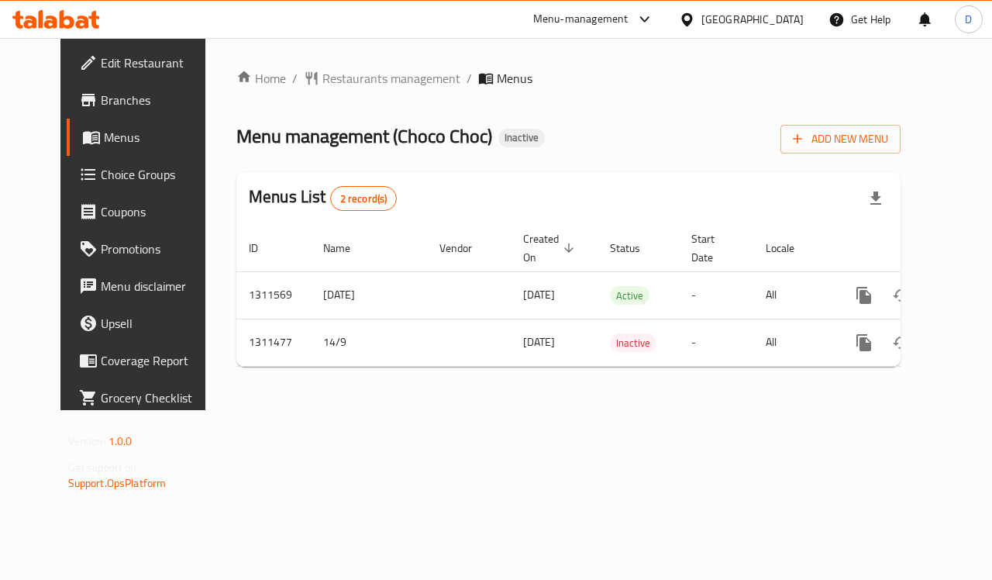 This screenshot has width=992, height=580. What do you see at coordinates (364, 136) in the screenshot?
I see `span: Menu management ( Choco Choc )` at bounding box center [364, 136].